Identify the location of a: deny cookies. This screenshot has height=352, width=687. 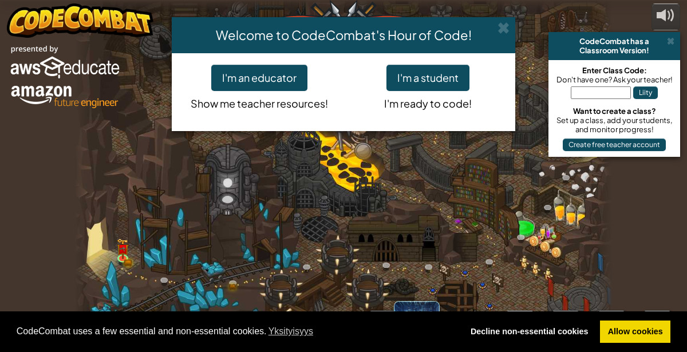
(529, 332).